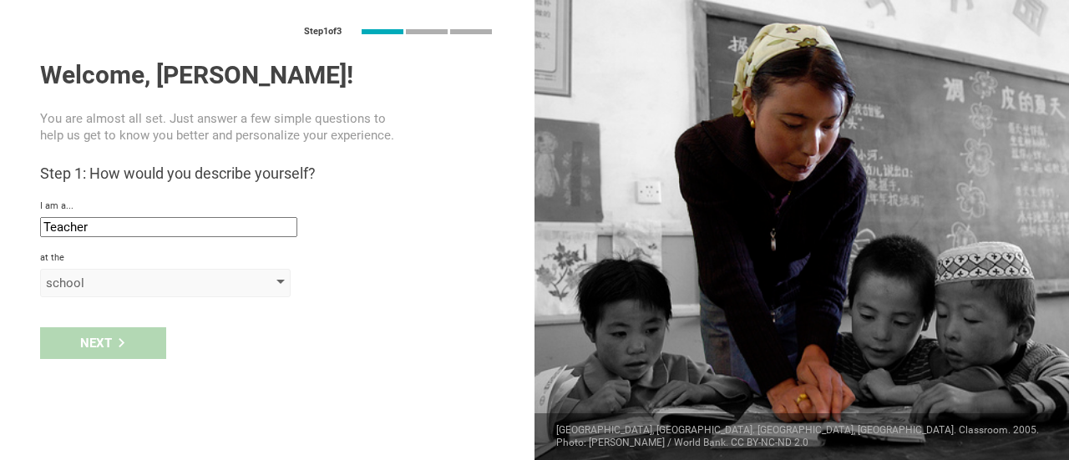 The width and height of the screenshot is (1069, 460). I want to click on div: I am a..., so click(267, 206).